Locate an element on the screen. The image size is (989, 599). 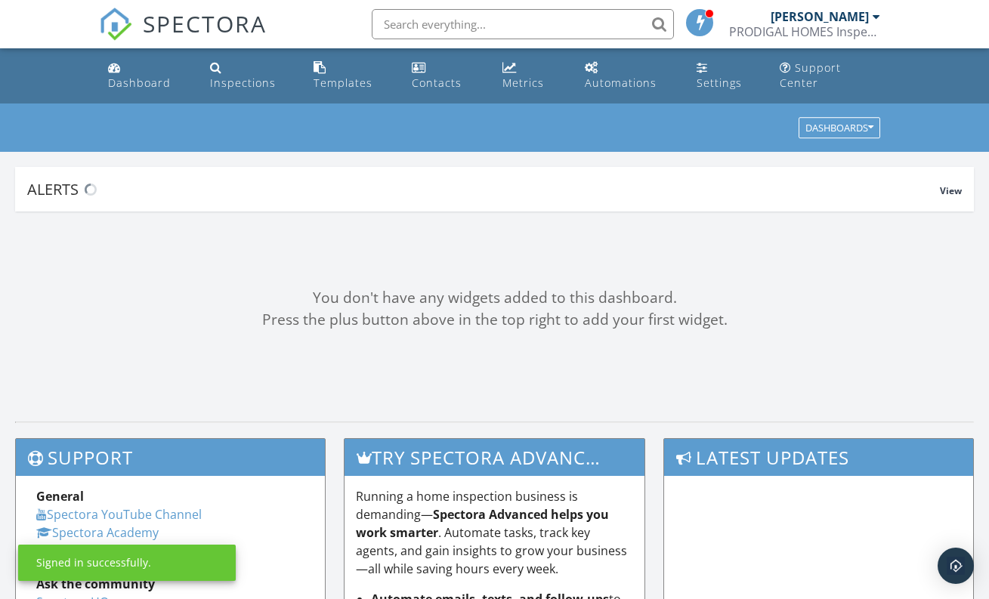
a: Inspections is located at coordinates (250, 76).